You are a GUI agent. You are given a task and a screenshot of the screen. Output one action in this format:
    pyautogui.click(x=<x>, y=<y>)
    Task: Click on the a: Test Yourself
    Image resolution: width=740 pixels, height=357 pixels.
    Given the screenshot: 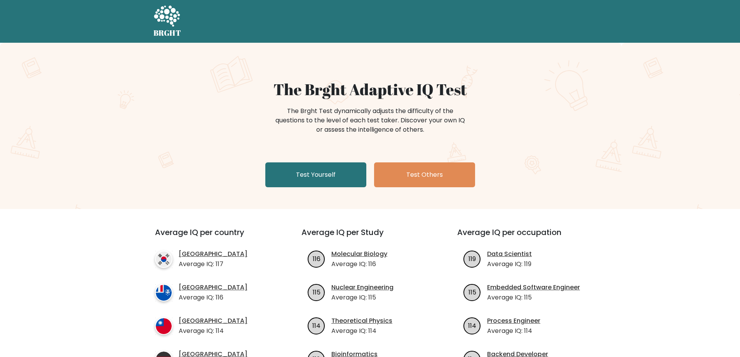 What is the action you would take?
    pyautogui.click(x=316, y=175)
    